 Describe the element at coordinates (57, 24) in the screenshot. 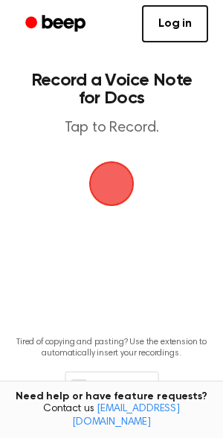

I see `a: Beep` at that location.